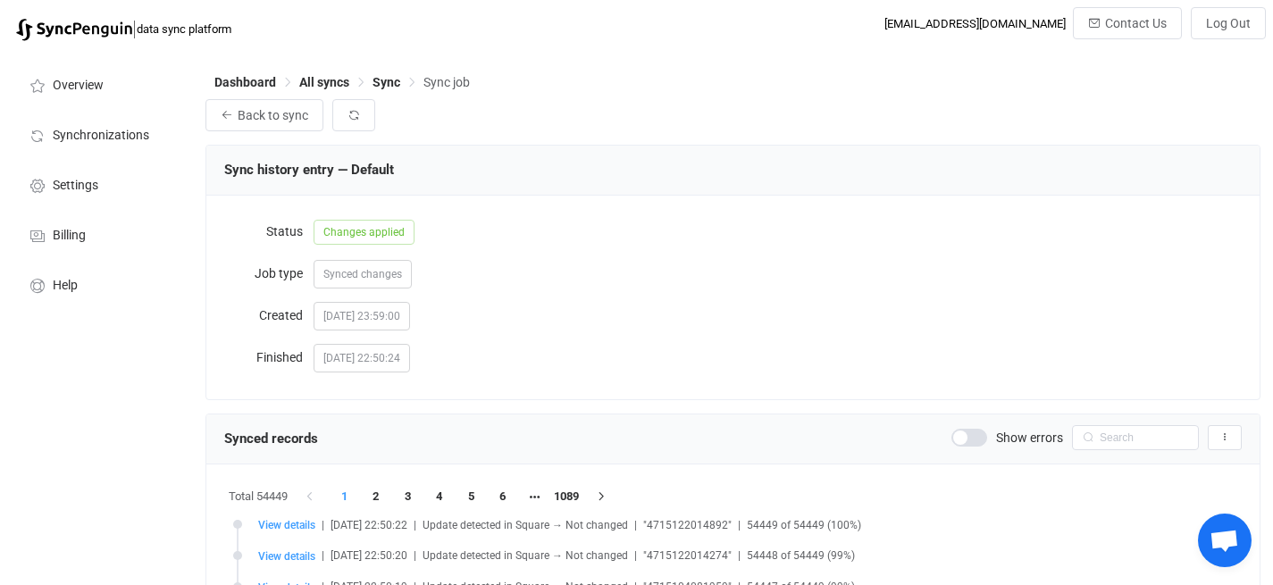  What do you see at coordinates (1229, 23) in the screenshot?
I see `button: Log Out` at bounding box center [1229, 23].